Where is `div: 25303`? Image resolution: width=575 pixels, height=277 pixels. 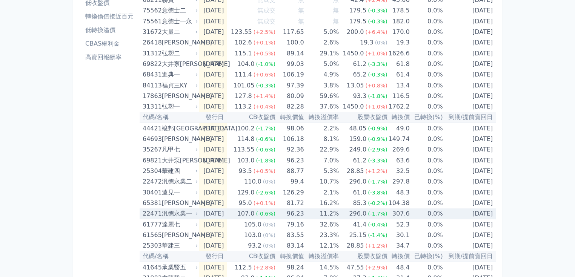 div: 25303 is located at coordinates (151, 246).